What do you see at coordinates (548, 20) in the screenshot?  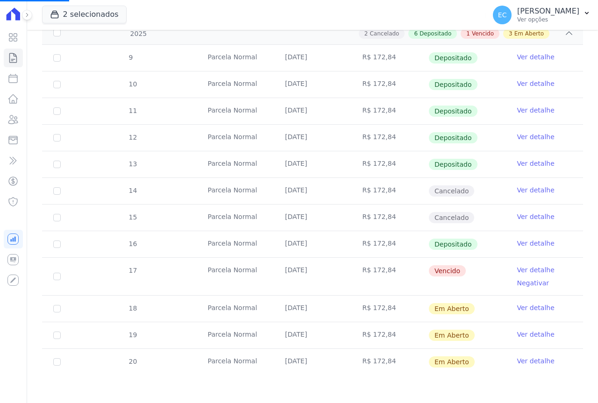 I see `p: Ver opções` at bounding box center [548, 20].